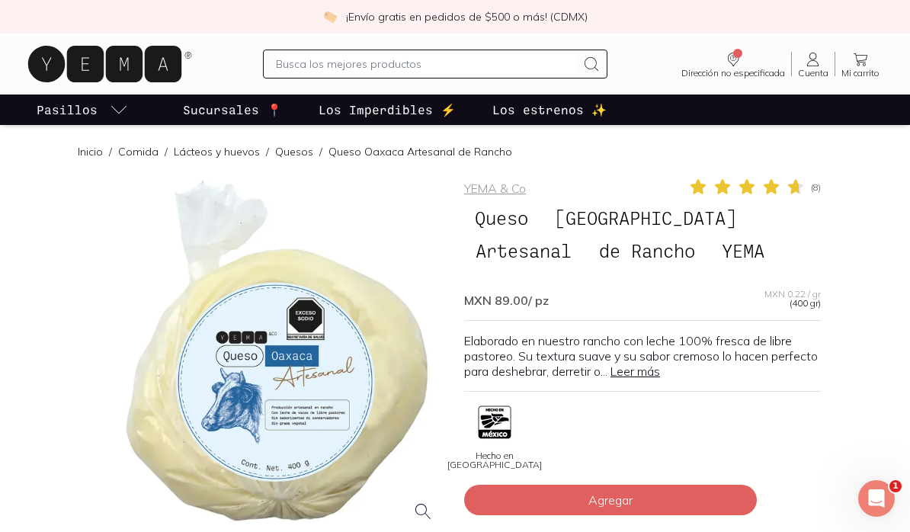 The width and height of the screenshot is (910, 532). I want to click on a: Mi carrito, so click(861, 64).